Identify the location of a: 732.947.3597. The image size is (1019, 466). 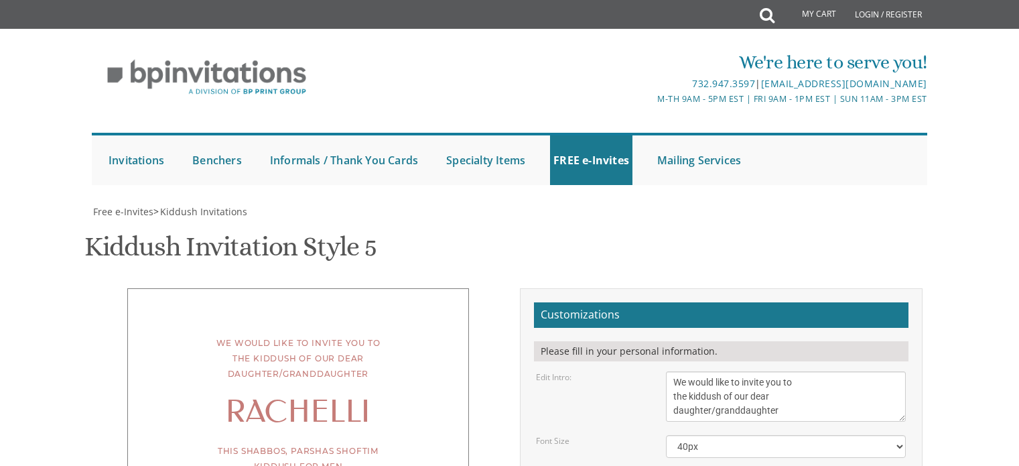
(724, 83).